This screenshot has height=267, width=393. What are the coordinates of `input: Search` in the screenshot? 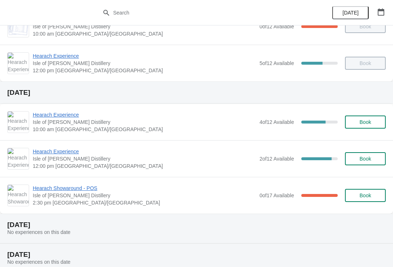 It's located at (204, 13).